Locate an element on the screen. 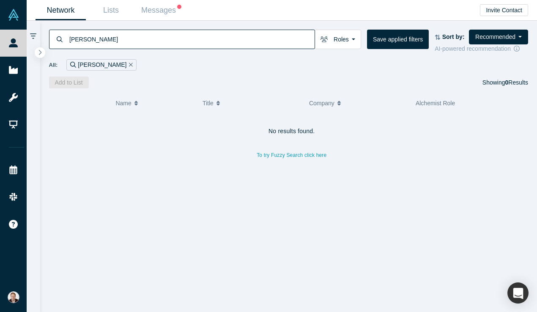 The width and height of the screenshot is (537, 312). button: Title is located at coordinates (251, 103).